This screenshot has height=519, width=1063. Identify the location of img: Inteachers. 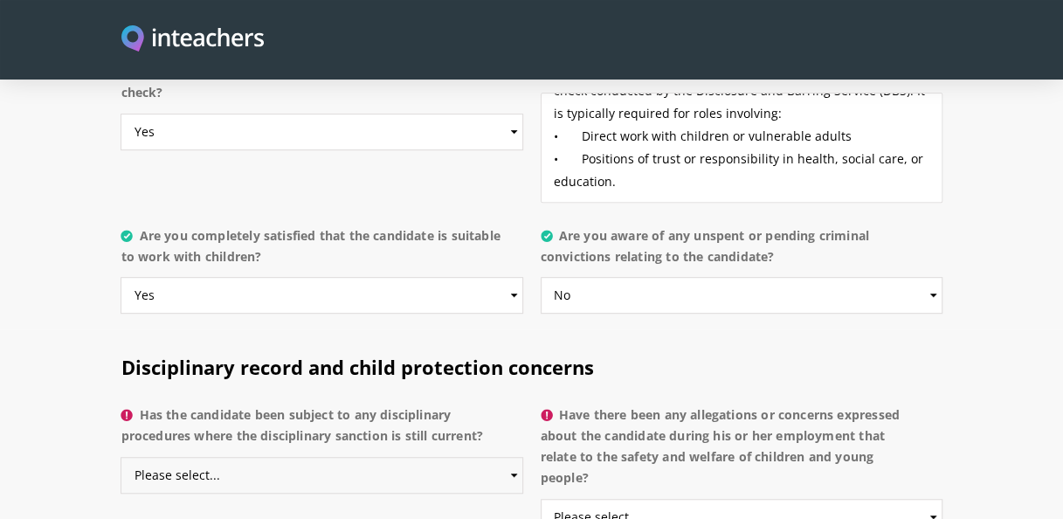
(192, 39).